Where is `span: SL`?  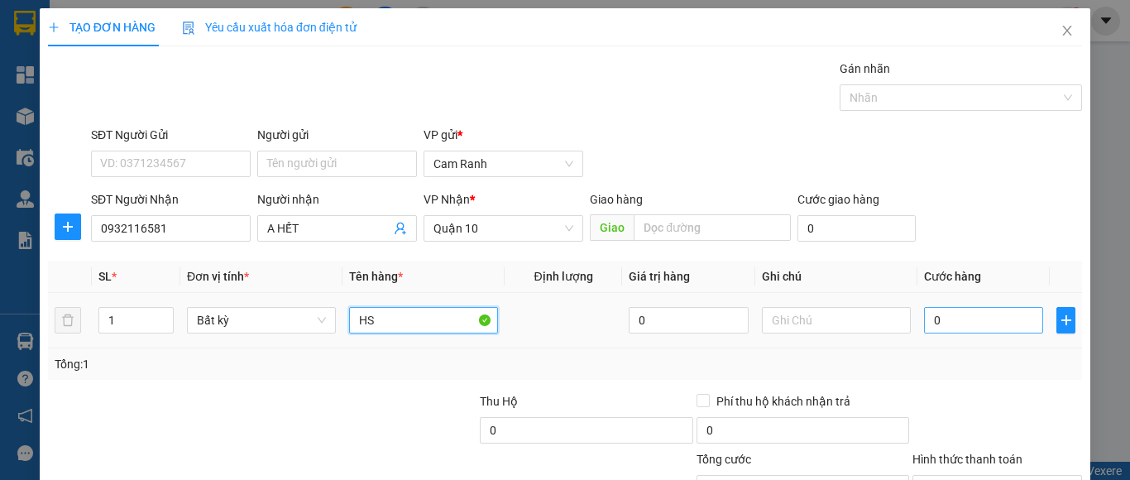
span: SL is located at coordinates (105, 276).